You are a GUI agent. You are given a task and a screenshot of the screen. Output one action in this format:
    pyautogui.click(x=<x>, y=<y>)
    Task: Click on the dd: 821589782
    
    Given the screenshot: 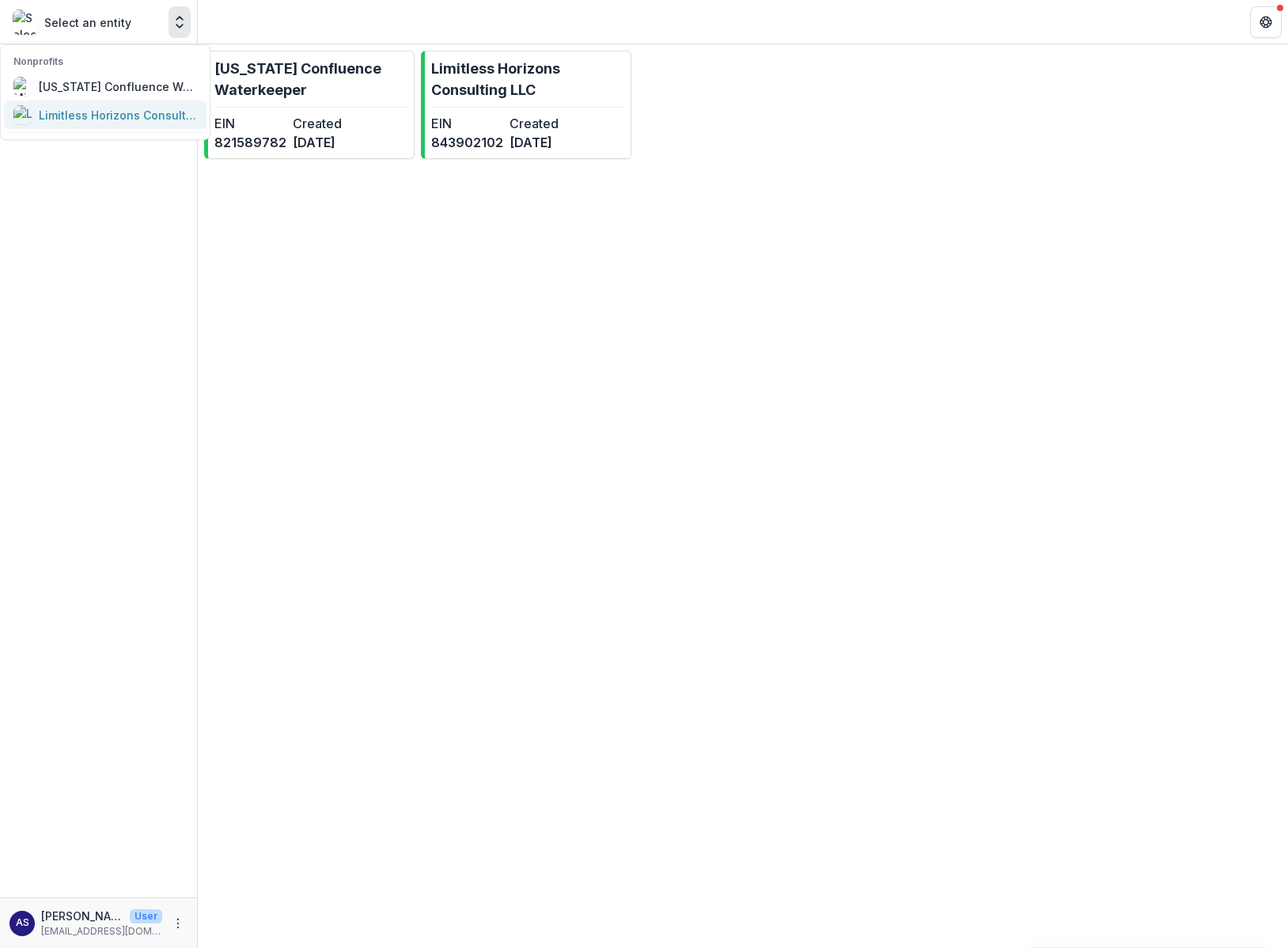 What is the action you would take?
    pyautogui.click(x=250, y=143)
    